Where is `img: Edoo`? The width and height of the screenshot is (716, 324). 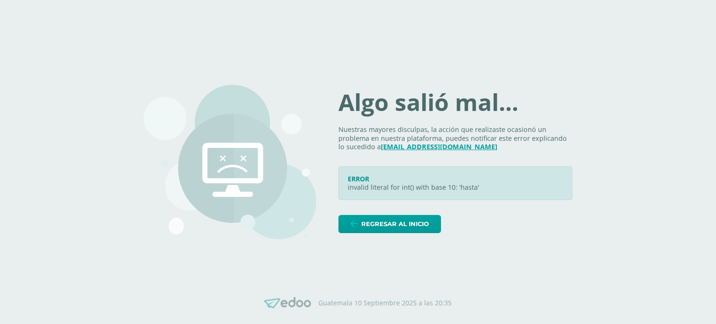 img: Edoo is located at coordinates (288, 303).